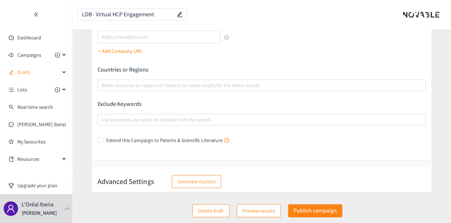  What do you see at coordinates (39, 72) in the screenshot?
I see `span: Drafts` at bounding box center [39, 72].